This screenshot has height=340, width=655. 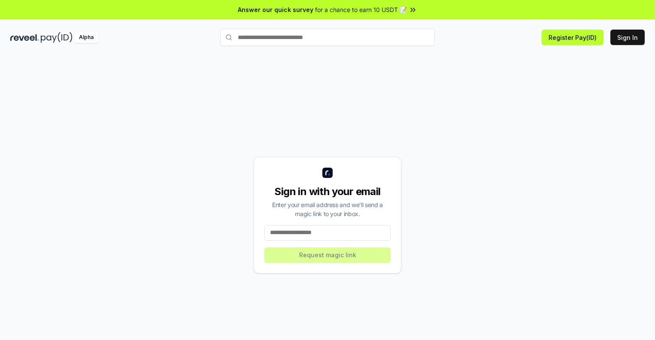 I want to click on img: pay_id, so click(x=57, y=37).